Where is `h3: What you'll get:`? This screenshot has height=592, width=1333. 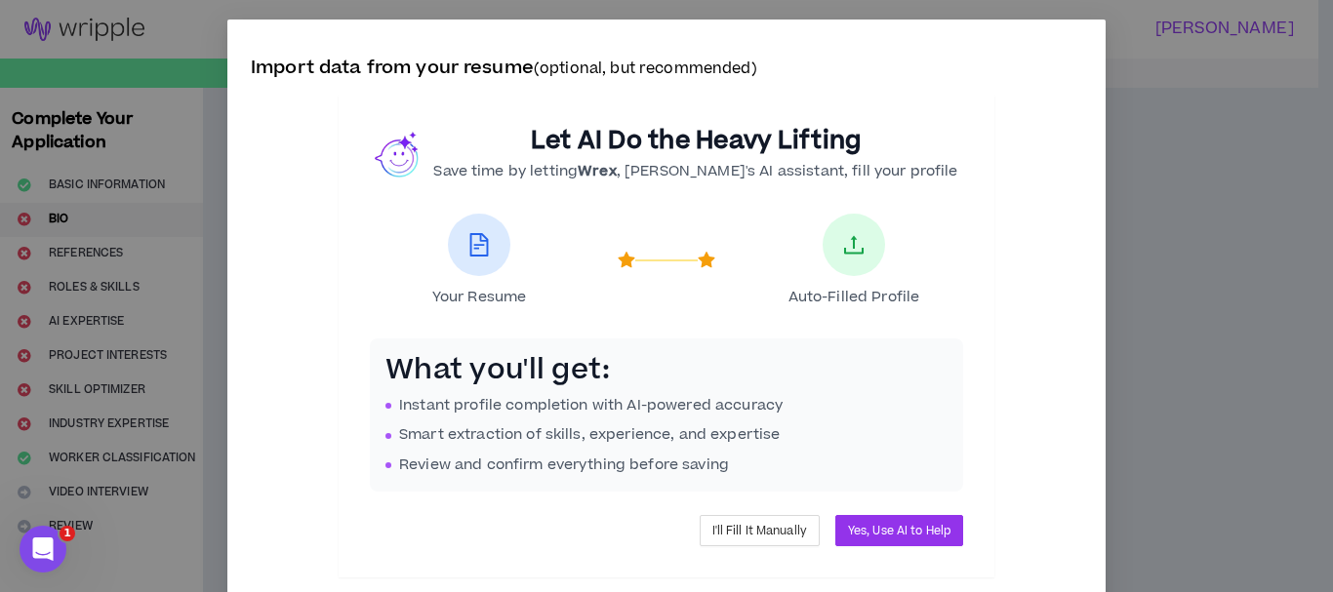 h3: What you'll get: is located at coordinates (666, 371).